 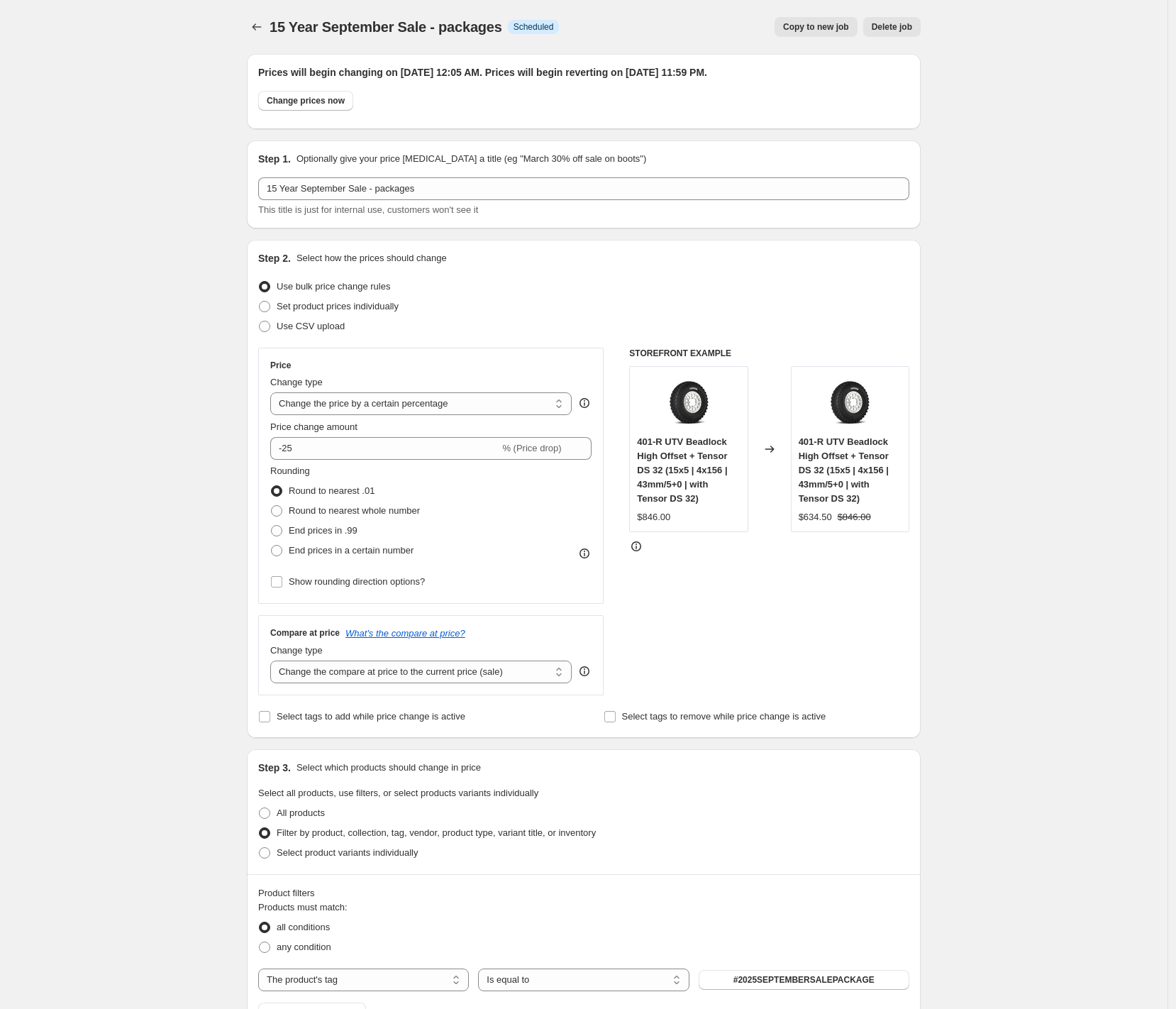 What do you see at coordinates (804, 979) in the screenshot?
I see `button: #2025SEPTEMBERSALEPACKAGE` at bounding box center [804, 979].